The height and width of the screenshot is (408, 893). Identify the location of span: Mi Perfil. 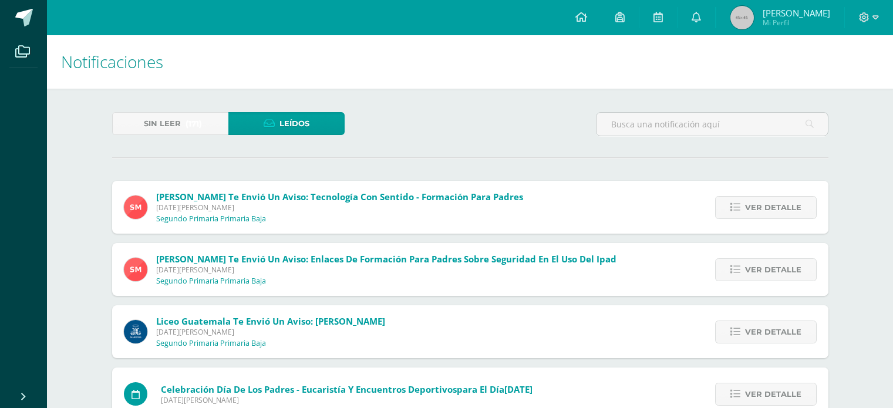
(796, 22).